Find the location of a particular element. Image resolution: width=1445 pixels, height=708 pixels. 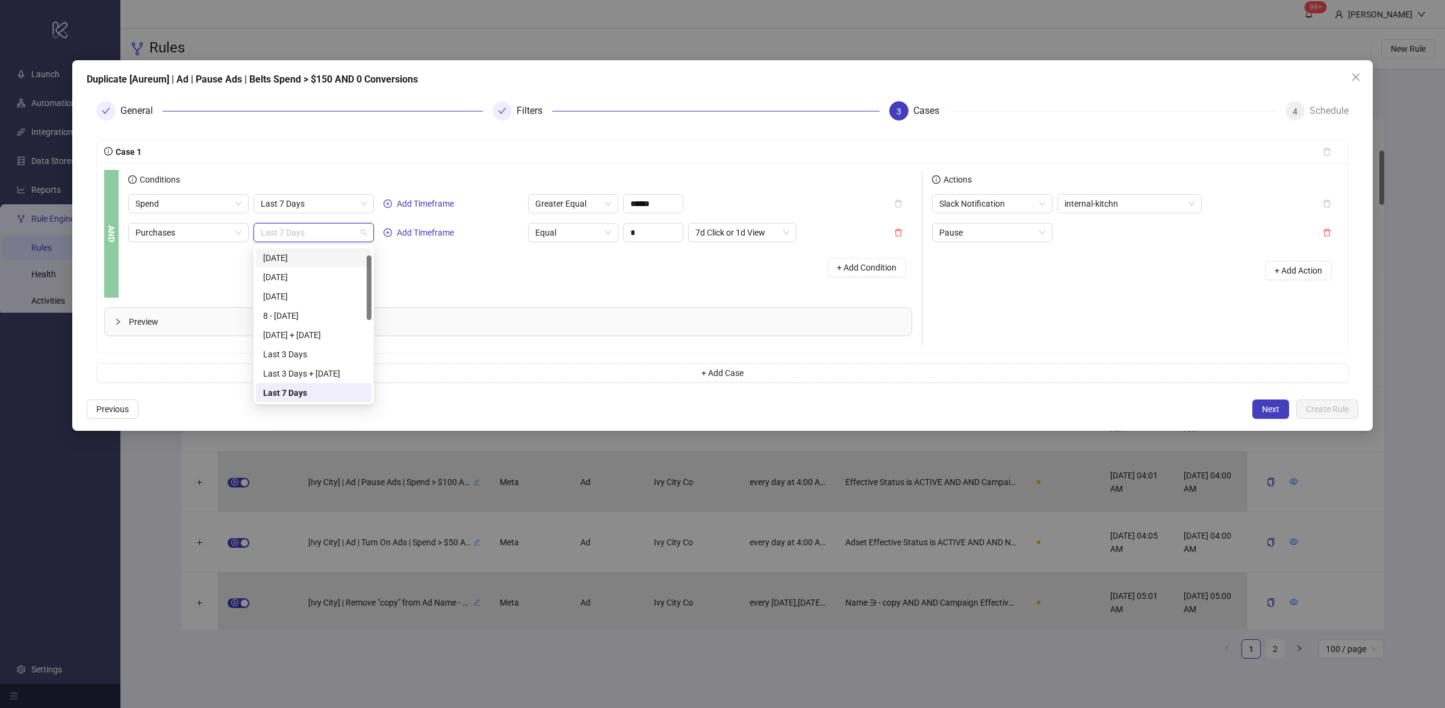

div: Schedule is located at coordinates (1329, 111).